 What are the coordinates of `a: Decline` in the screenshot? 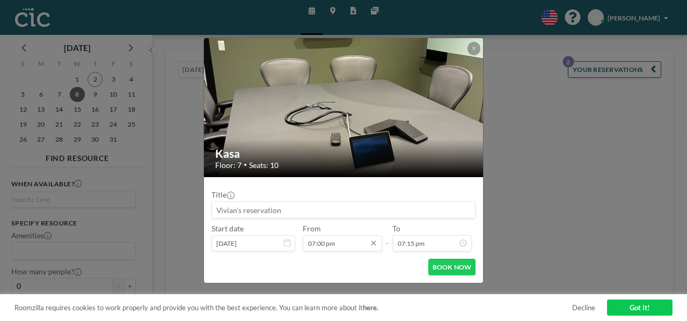 It's located at (584, 308).